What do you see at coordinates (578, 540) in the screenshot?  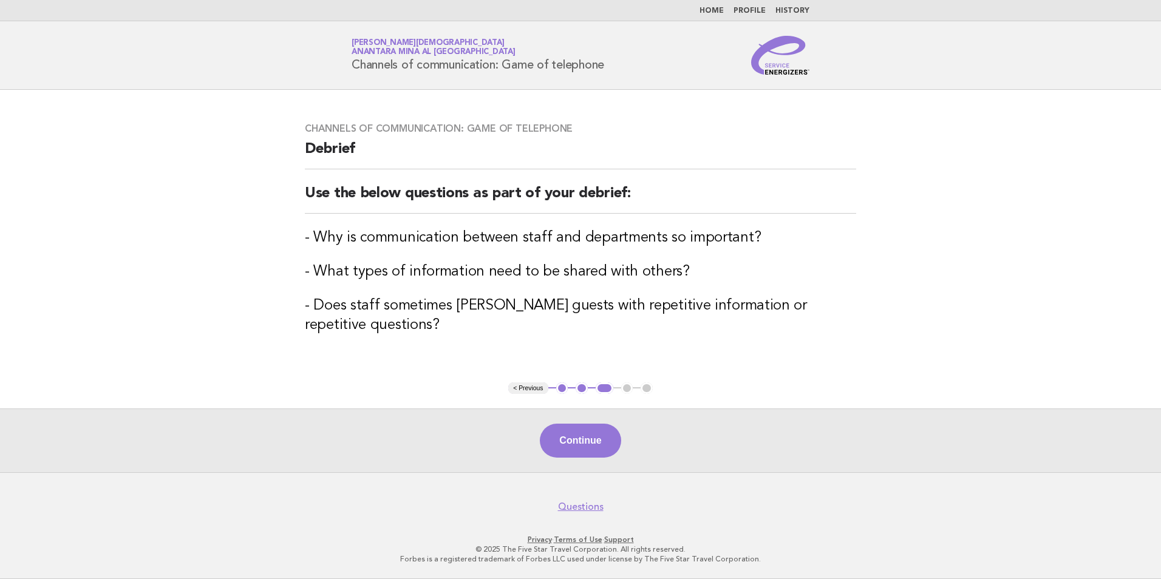 I see `a: Terms of Use` at bounding box center [578, 540].